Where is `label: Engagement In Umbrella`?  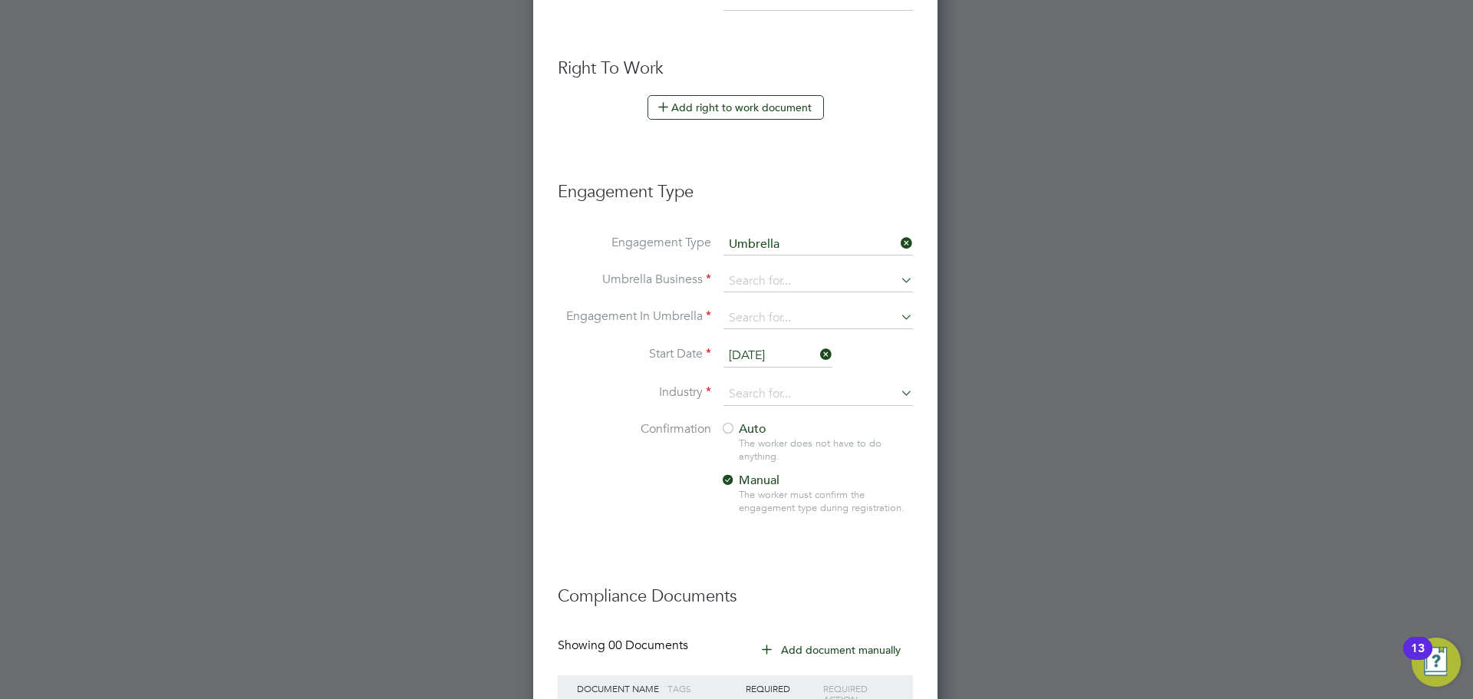 label: Engagement In Umbrella is located at coordinates (634, 316).